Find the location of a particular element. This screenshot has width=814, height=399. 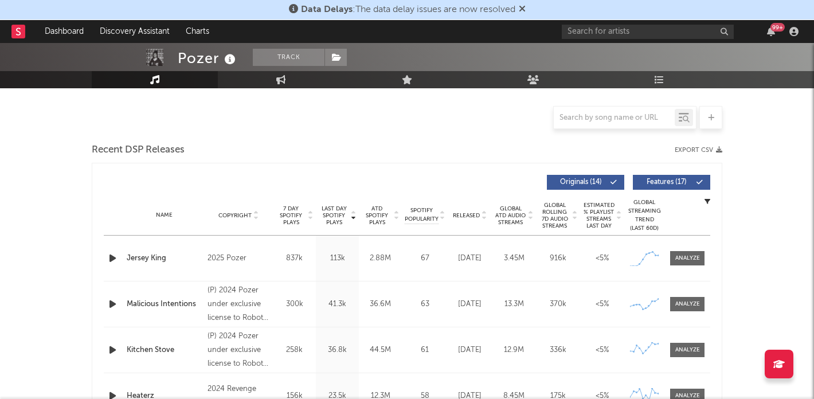

span: Released is located at coordinates (466, 215).